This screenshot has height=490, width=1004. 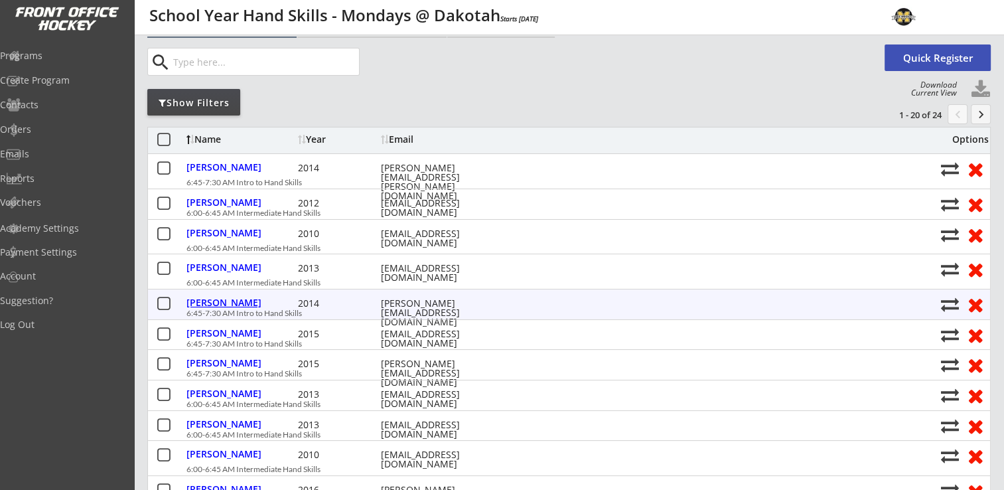 I want to click on button: chevron_left, so click(x=958, y=114).